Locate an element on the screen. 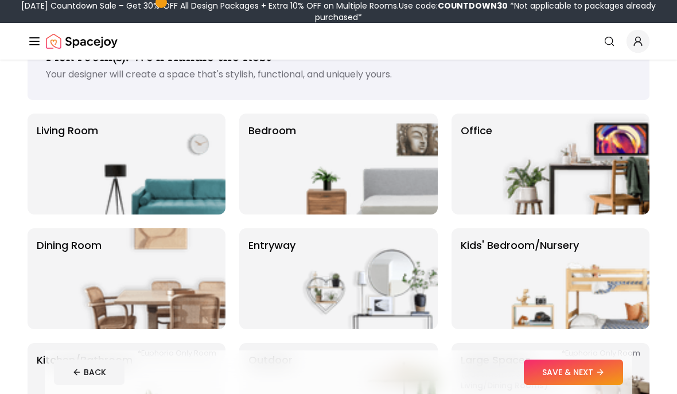 This screenshot has height=394, width=677. img: Spacejoy Logo is located at coordinates (82, 41).